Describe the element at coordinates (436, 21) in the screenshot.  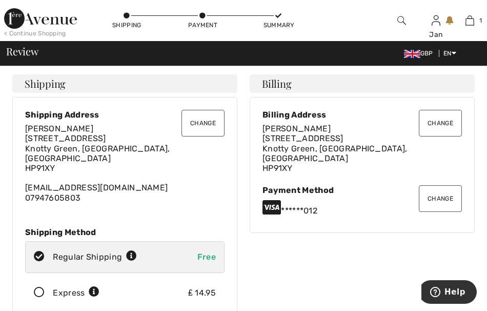
I see `img: My Info` at that location.